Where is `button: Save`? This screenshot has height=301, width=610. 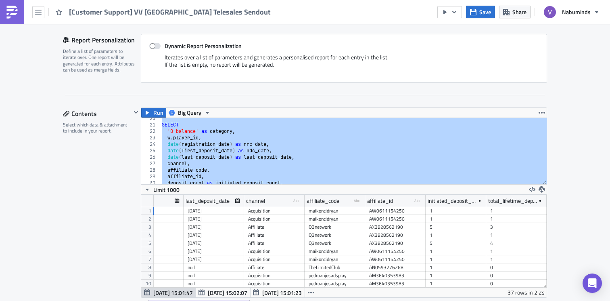
button: Save is located at coordinates (481, 12).